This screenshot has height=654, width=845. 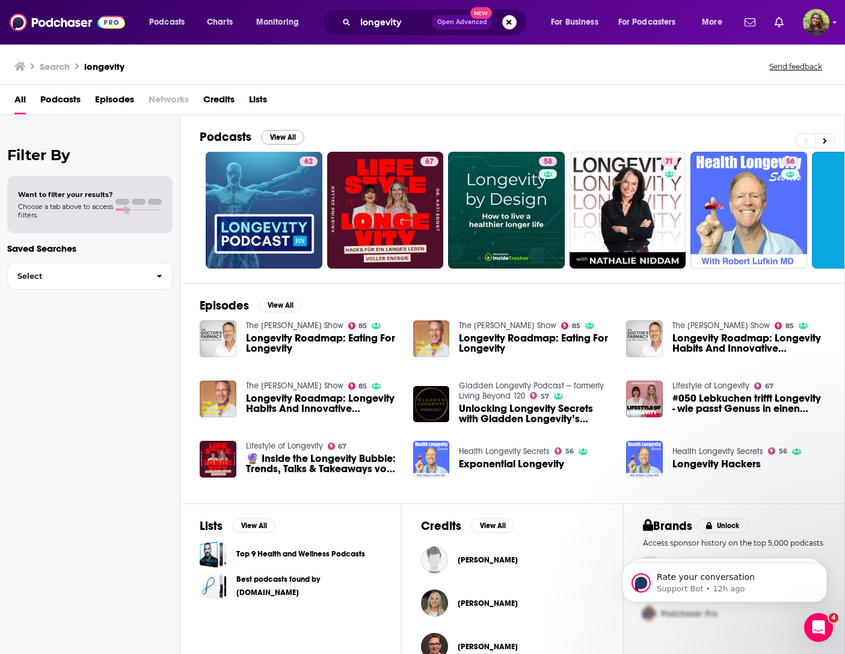 What do you see at coordinates (791, 162) in the screenshot?
I see `span: 56` at bounding box center [791, 162].